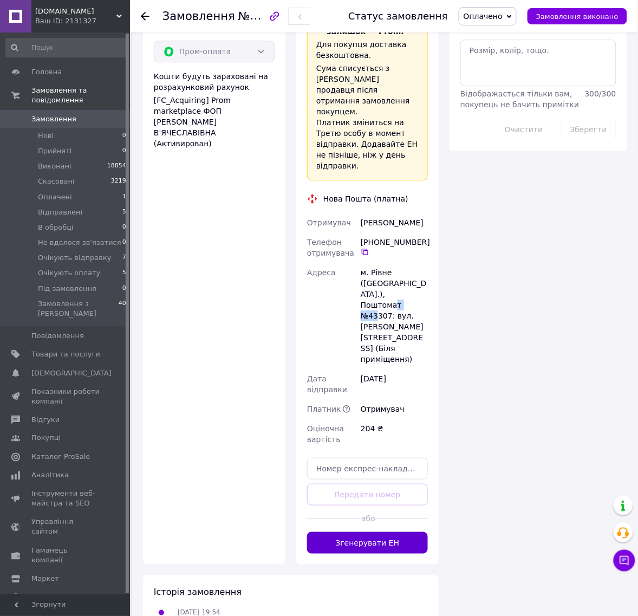 This screenshot has width=638, height=616. What do you see at coordinates (394, 409) in the screenshot?
I see `div: Отримувач` at bounding box center [394, 409].